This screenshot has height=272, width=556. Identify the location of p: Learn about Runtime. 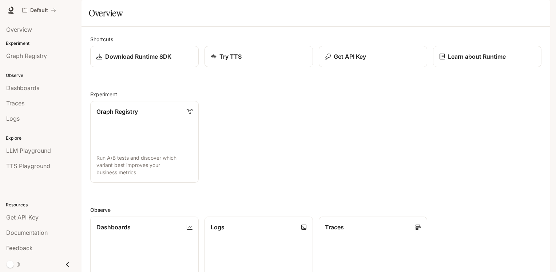
(477, 56).